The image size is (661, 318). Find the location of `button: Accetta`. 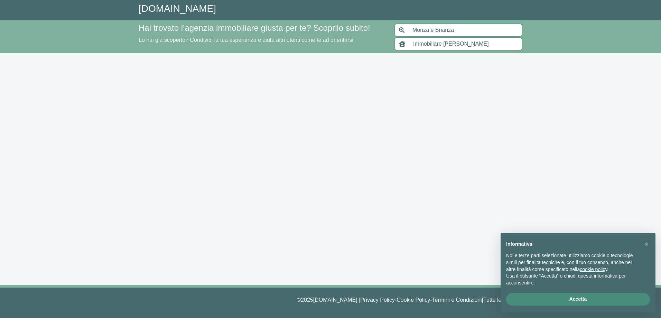

button: Accetta is located at coordinates (578, 299).